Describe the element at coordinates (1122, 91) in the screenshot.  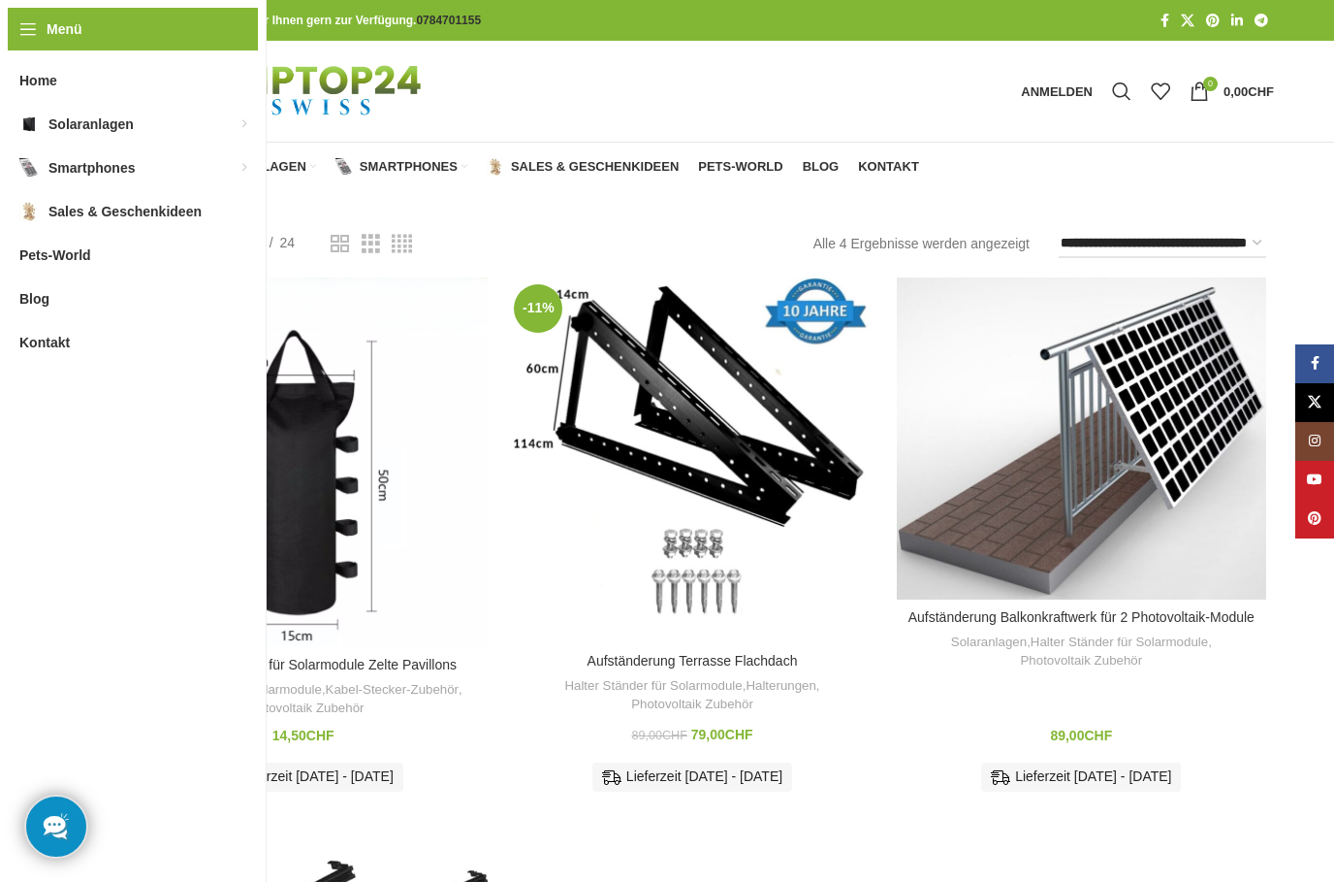
I see `div: Suche` at that location.